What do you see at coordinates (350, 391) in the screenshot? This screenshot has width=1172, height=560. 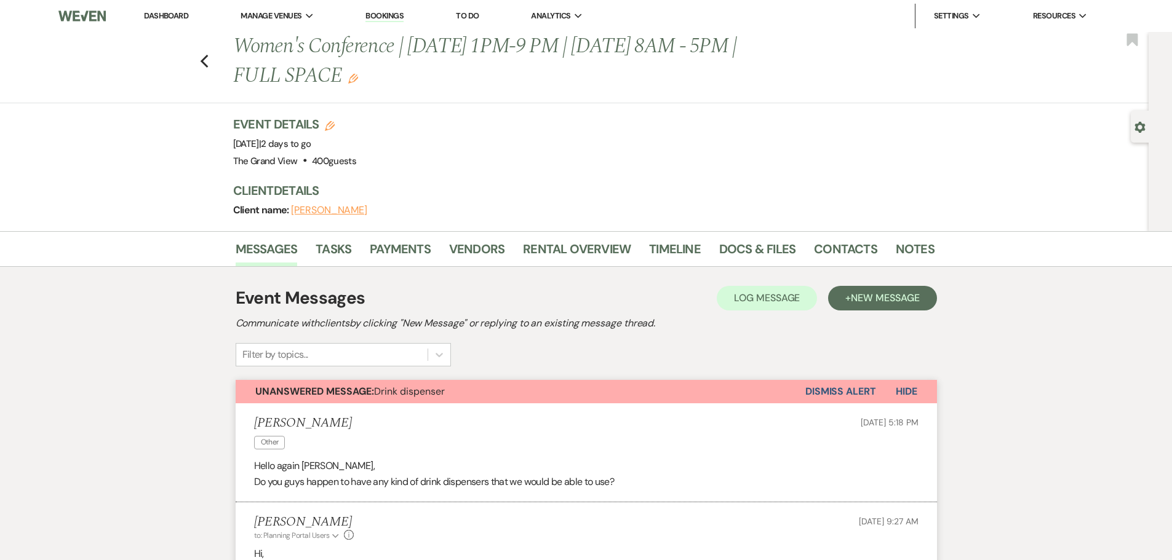 I see `span: Drink dispenser` at bounding box center [350, 391].